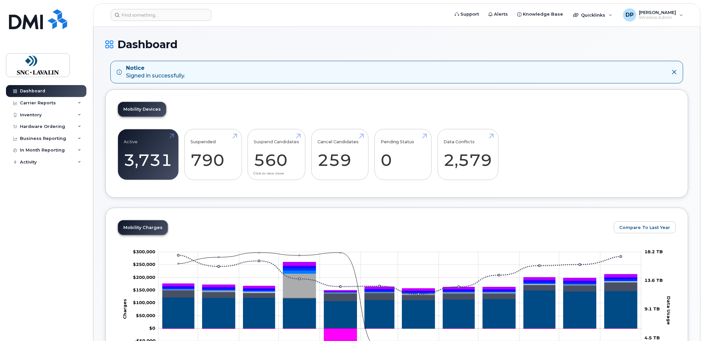 The image size is (704, 341). Describe the element at coordinates (146, 315) in the screenshot. I see `tspan: $50,000` at that location.